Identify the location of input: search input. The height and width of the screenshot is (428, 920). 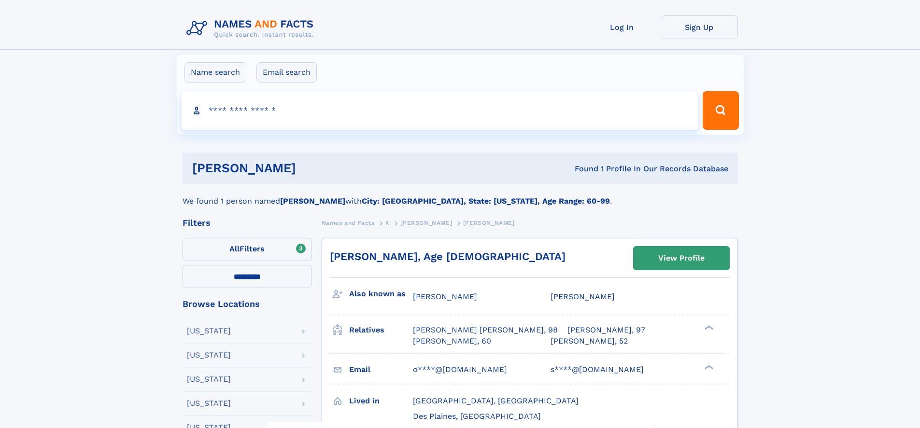
(440, 111).